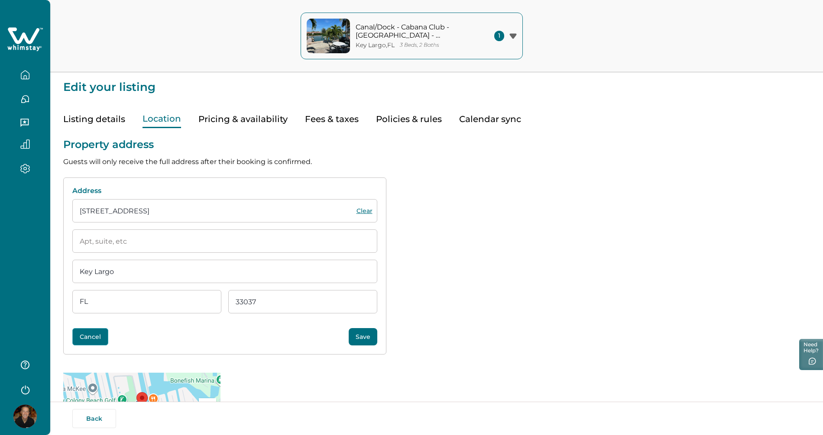 The image size is (823, 435). I want to click on p: Key Largo , FL, so click(375, 45).